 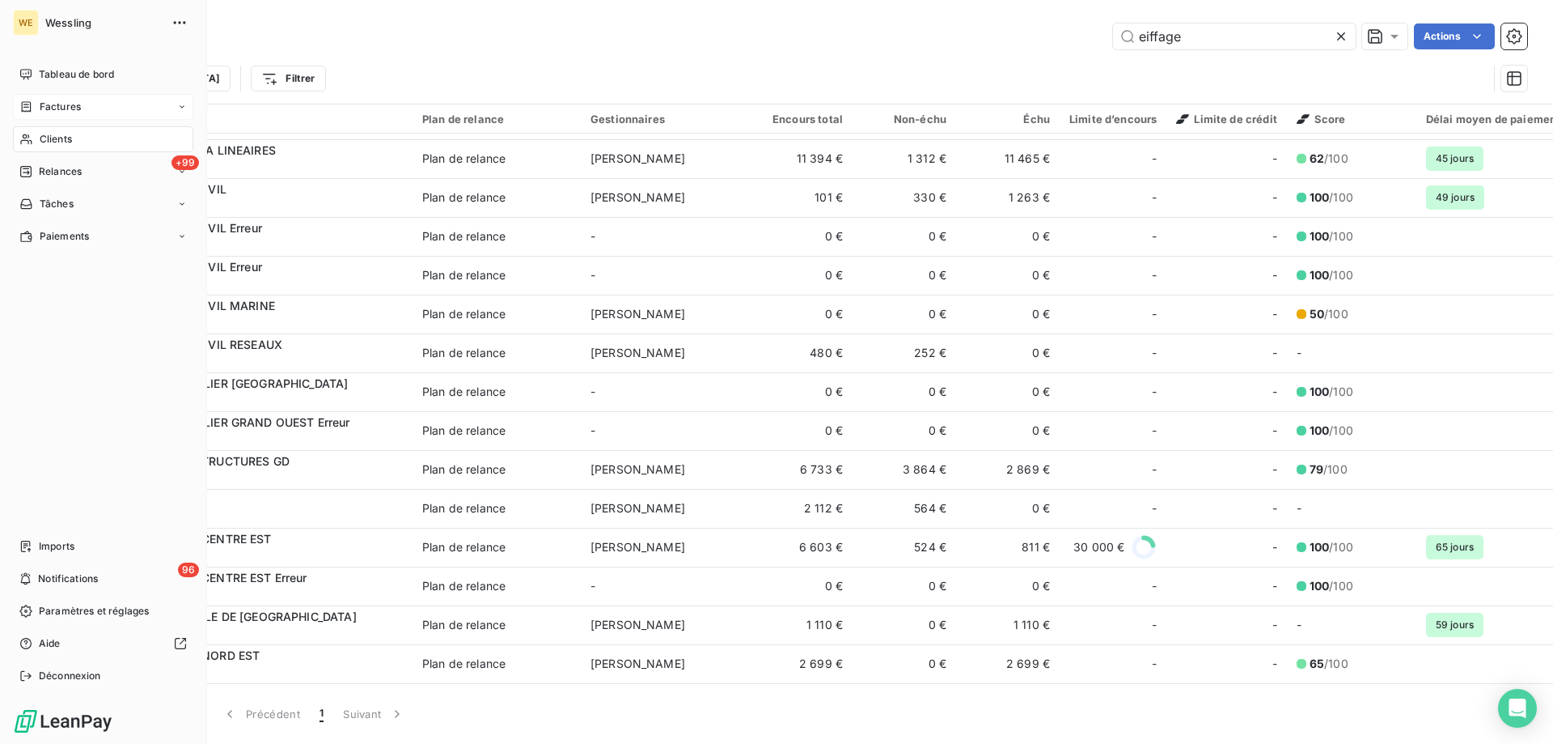 I want to click on span: 50, so click(x=1317, y=313).